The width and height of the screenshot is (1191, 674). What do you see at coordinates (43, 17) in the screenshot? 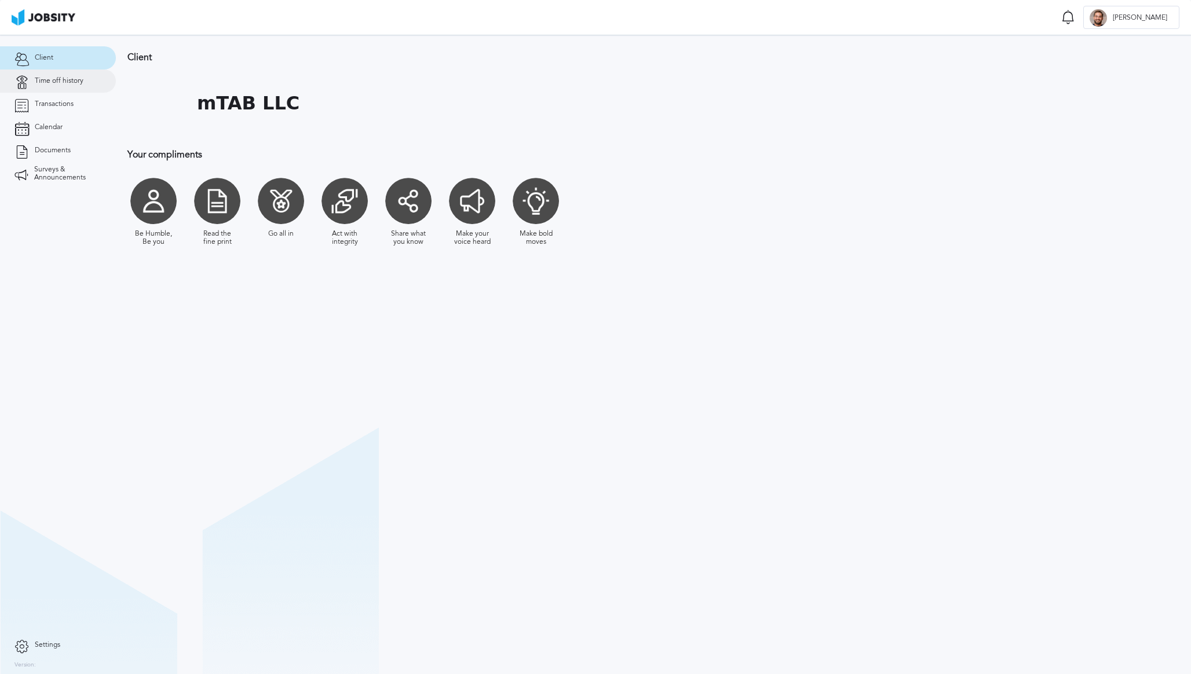
I see `img: ab4bad089aa723f57921c736e9817d99.png` at bounding box center [43, 17].